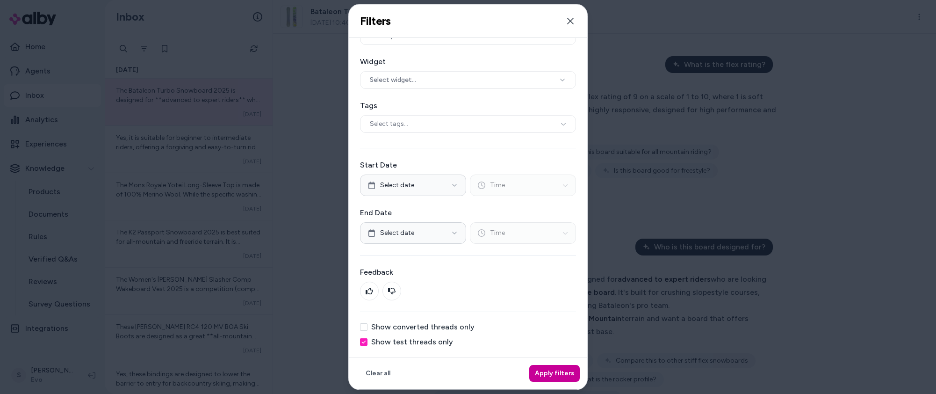 The image size is (936, 394). I want to click on label: Show converted threads only, so click(423, 327).